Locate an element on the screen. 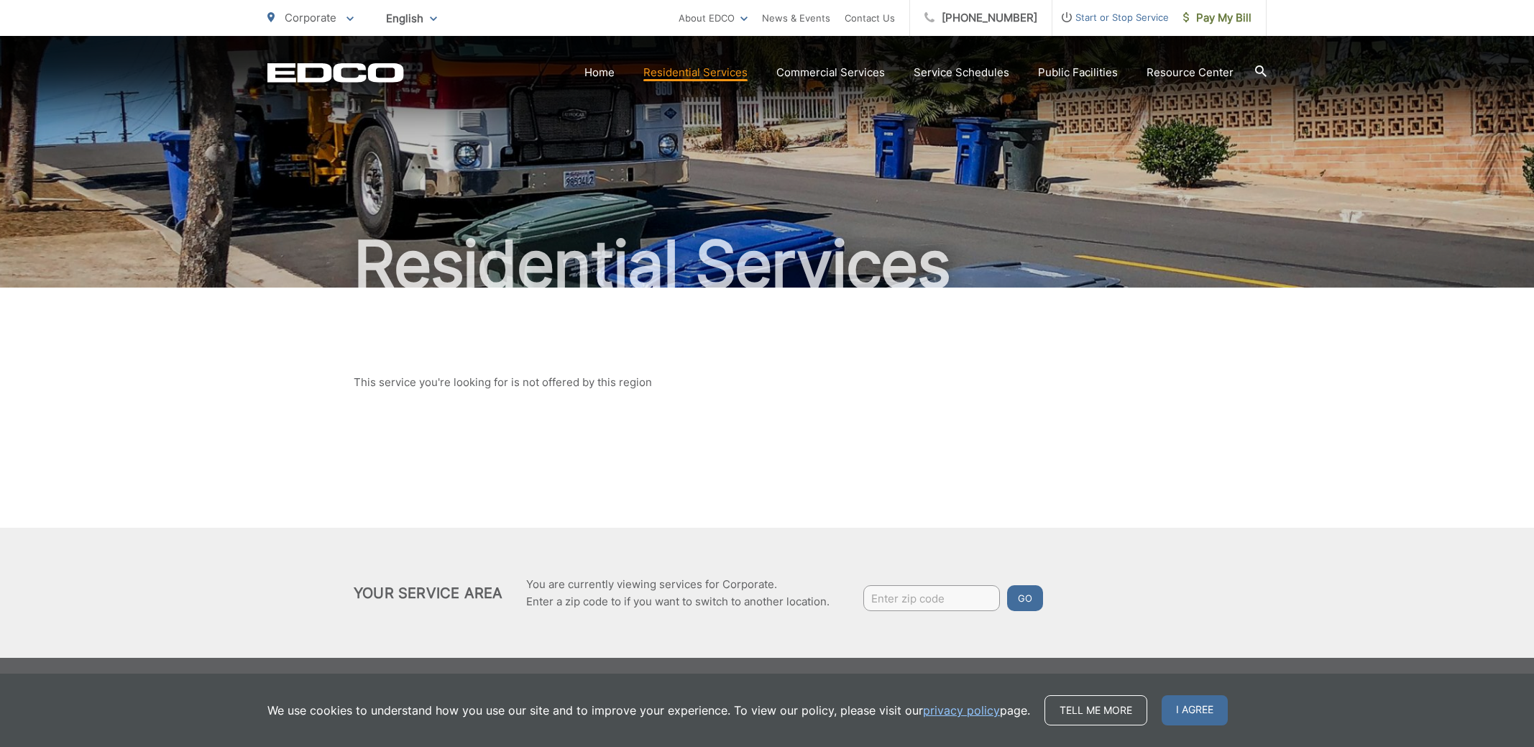 This screenshot has width=1534, height=747. a: Public Facilities is located at coordinates (1078, 73).